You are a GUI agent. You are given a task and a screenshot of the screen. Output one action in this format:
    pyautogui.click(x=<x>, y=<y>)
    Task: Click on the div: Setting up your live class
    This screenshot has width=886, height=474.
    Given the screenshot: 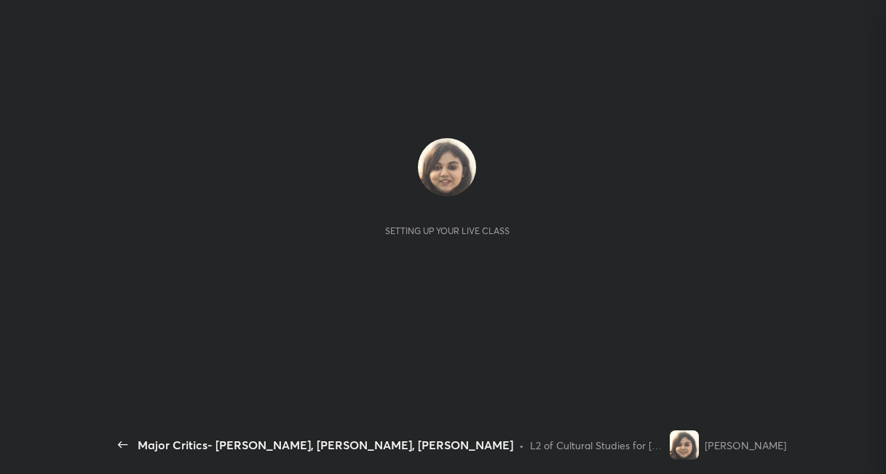 What is the action you would take?
    pyautogui.click(x=447, y=231)
    